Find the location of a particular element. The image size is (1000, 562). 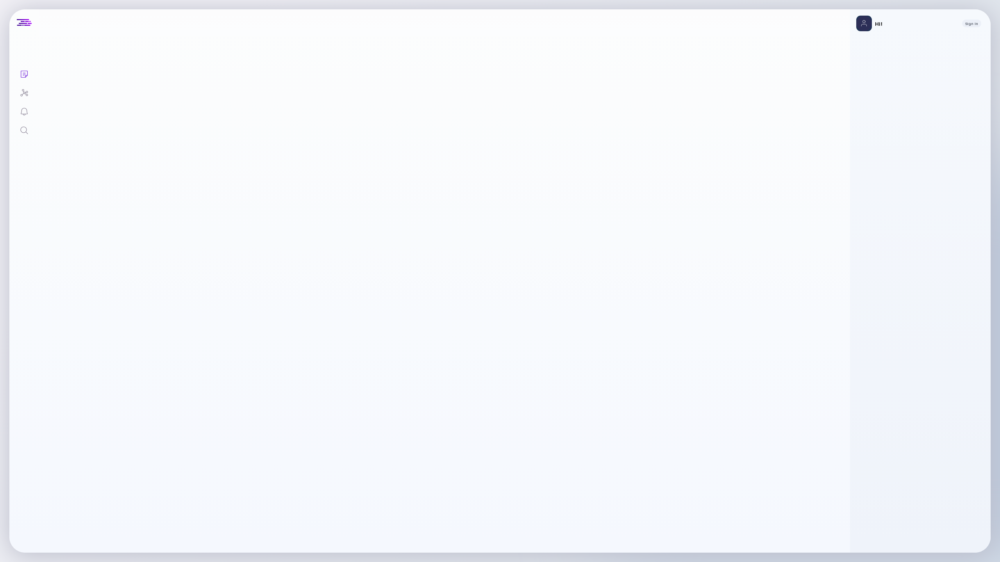

a: Investor Map is located at coordinates (24, 92).